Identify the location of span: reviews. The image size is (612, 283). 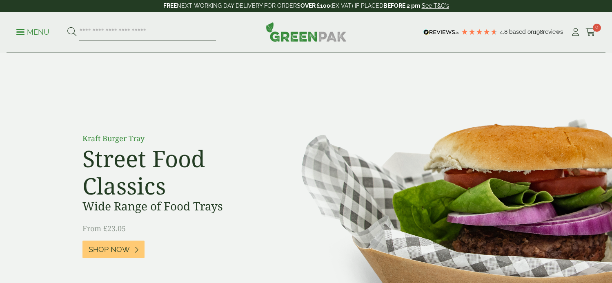
(553, 32).